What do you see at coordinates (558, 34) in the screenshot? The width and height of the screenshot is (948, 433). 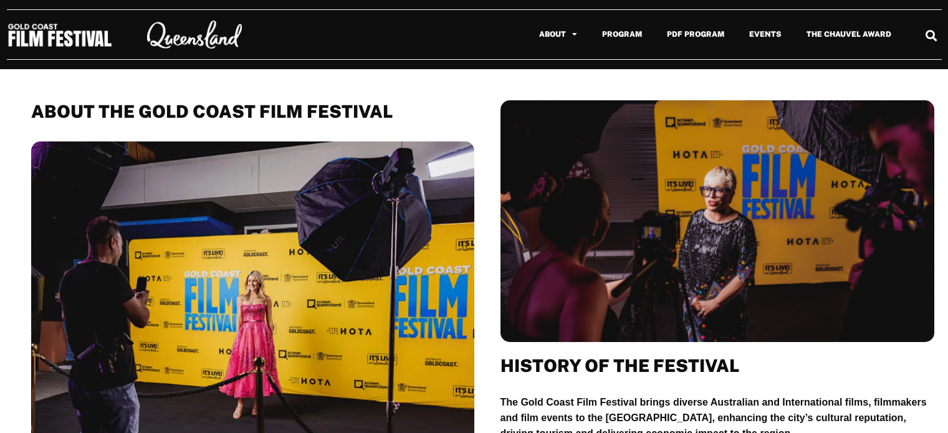 I see `a: About` at bounding box center [558, 34].